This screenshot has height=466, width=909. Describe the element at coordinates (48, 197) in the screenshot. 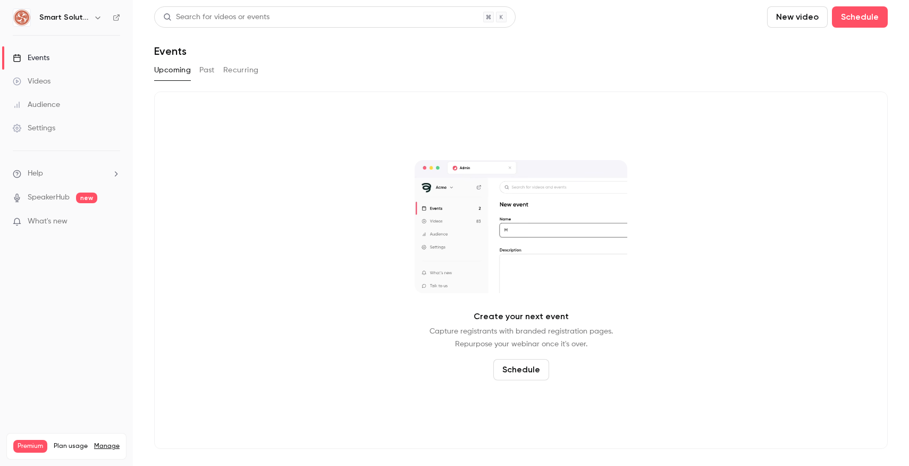

I see `a: SpeakerHub` at that location.